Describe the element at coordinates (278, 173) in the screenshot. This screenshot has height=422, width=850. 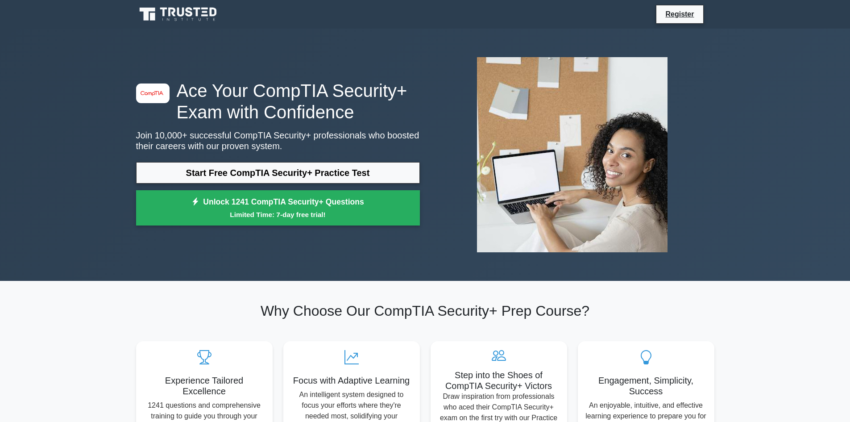
I see `a: Start Free CompTIA Security+ Practice Test` at that location.